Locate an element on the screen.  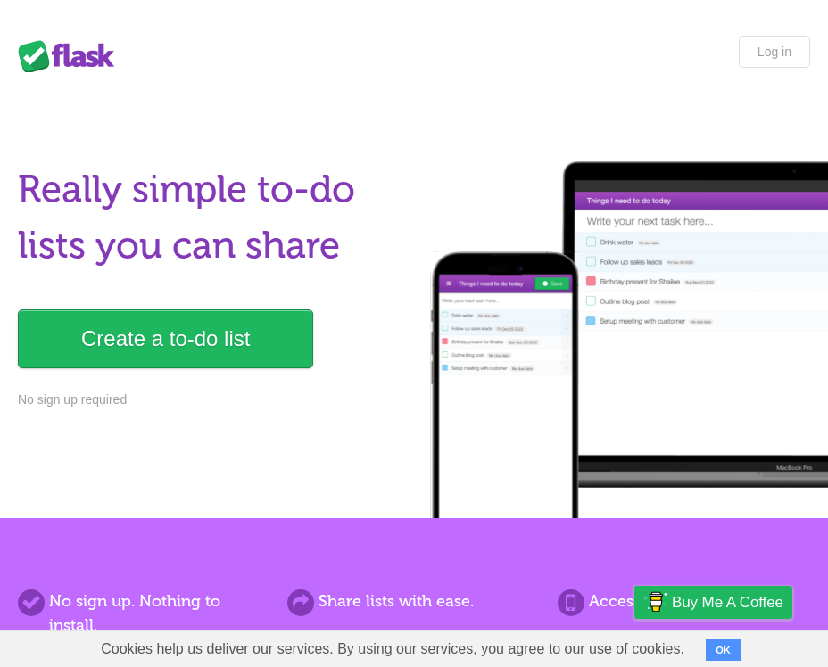
h1: Really simple to-do lists you can share is located at coordinates (211, 218).